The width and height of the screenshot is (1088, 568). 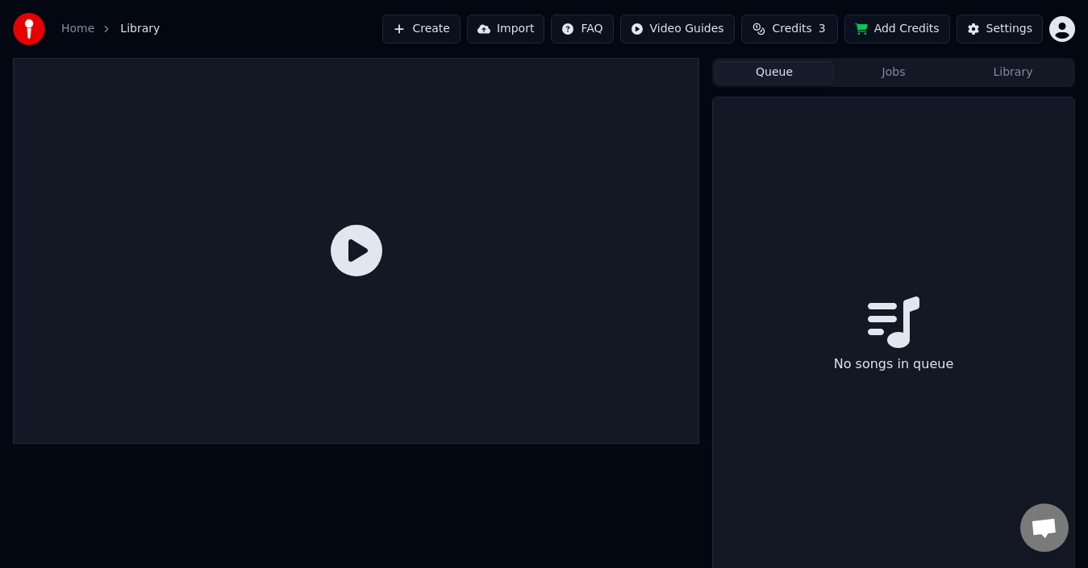 What do you see at coordinates (1009, 29) in the screenshot?
I see `div: Settings` at bounding box center [1009, 29].